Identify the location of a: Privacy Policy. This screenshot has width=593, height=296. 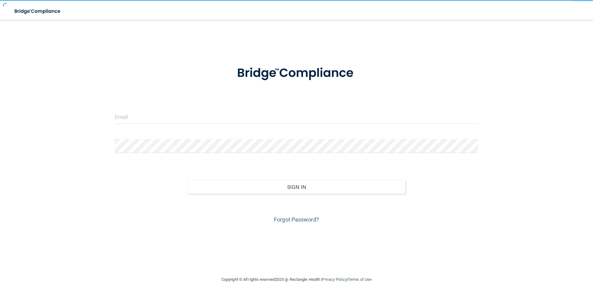
(334, 279).